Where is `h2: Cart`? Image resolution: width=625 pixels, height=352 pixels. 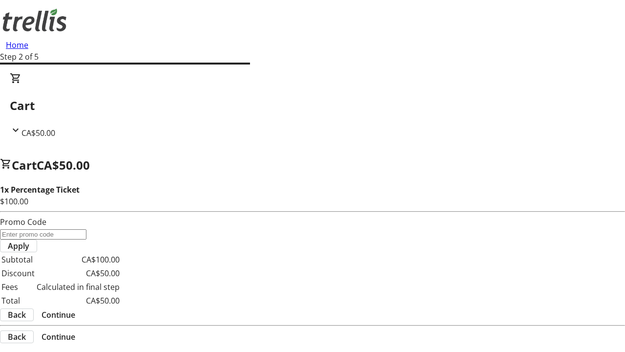 h2: Cart is located at coordinates (313, 106).